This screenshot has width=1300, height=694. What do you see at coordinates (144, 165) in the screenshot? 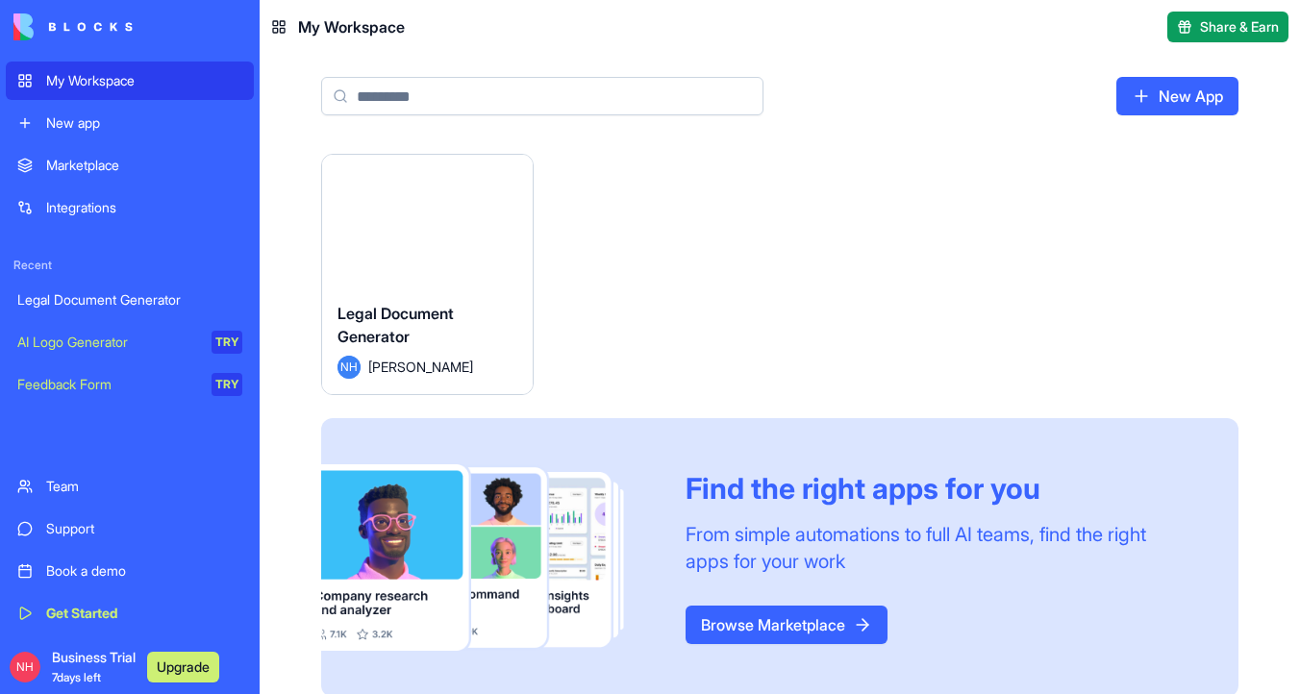
I see `div: Marketplace` at bounding box center [144, 165].